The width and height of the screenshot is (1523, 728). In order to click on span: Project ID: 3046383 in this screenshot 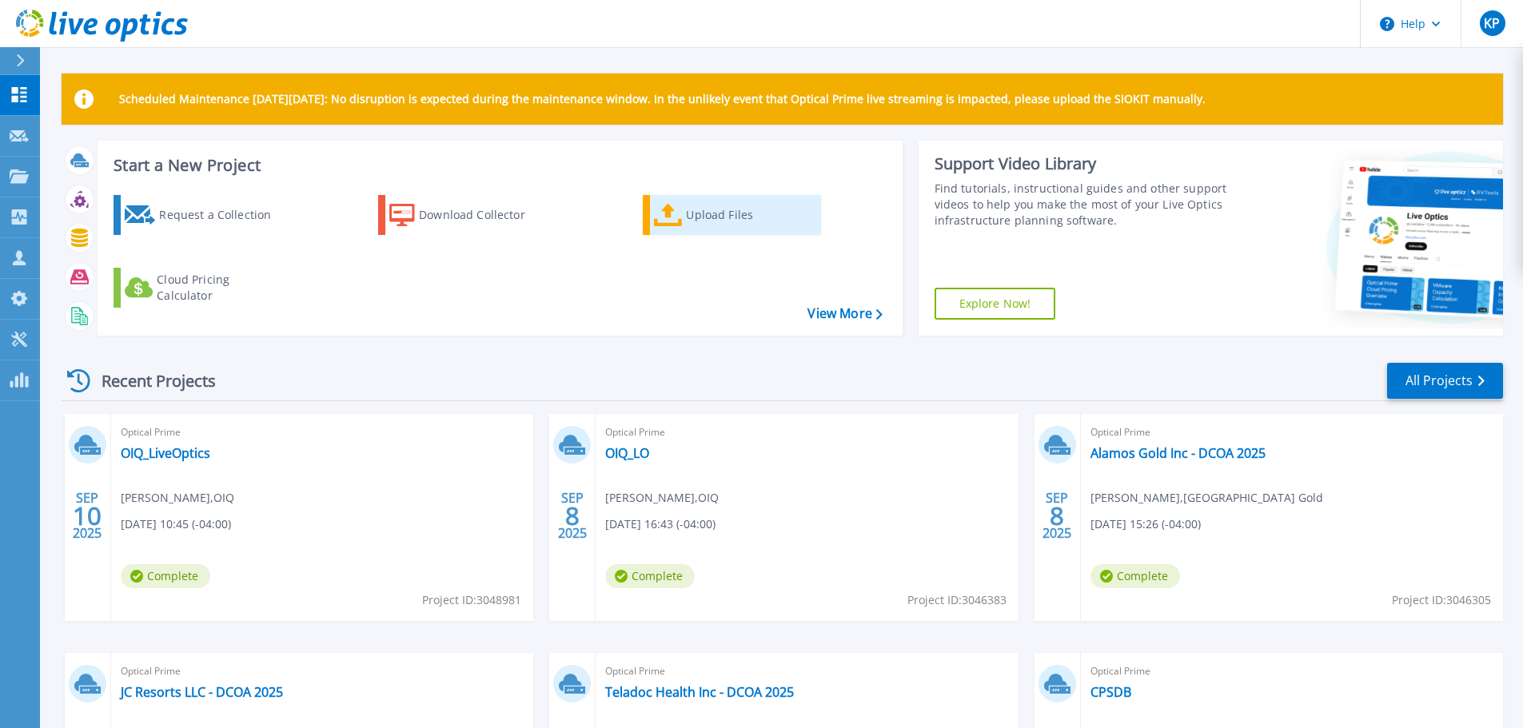, I will do `click(957, 600)`.